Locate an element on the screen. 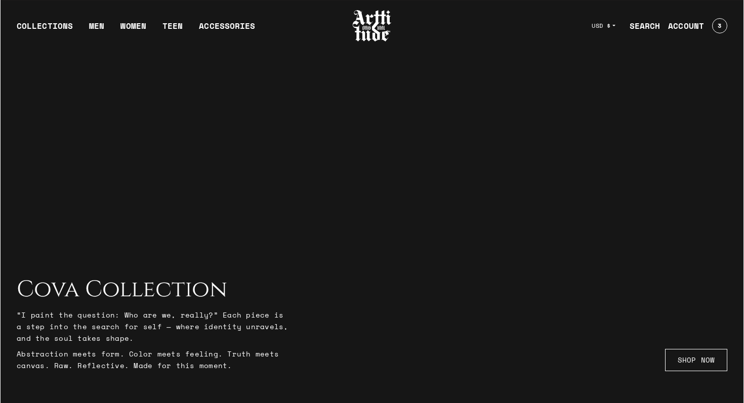 The width and height of the screenshot is (744, 403). ul: Main navigation is located at coordinates (136, 30).